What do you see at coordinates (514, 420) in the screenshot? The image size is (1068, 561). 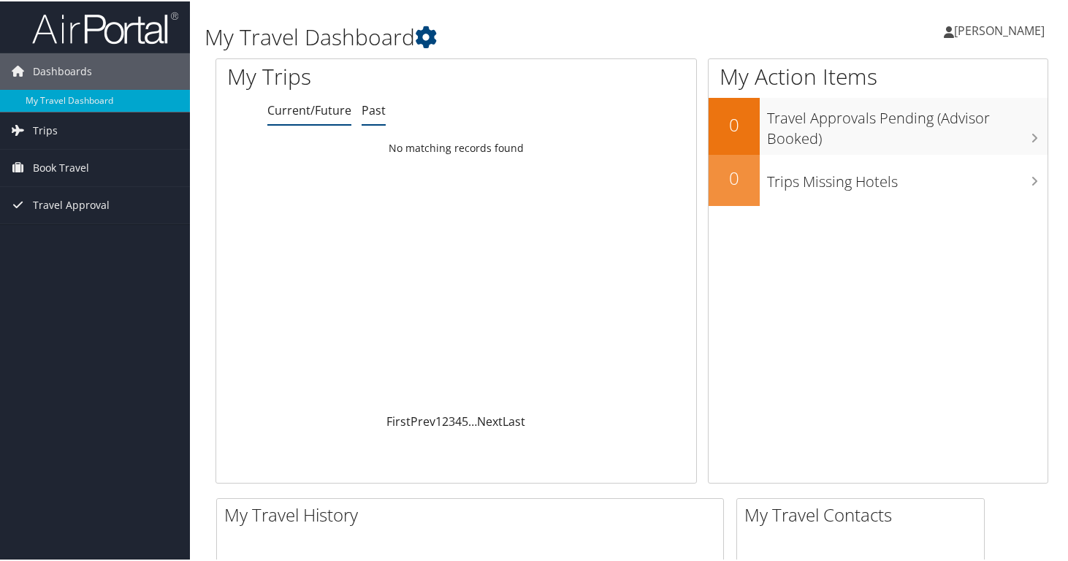 I see `a: Last` at bounding box center [514, 420].